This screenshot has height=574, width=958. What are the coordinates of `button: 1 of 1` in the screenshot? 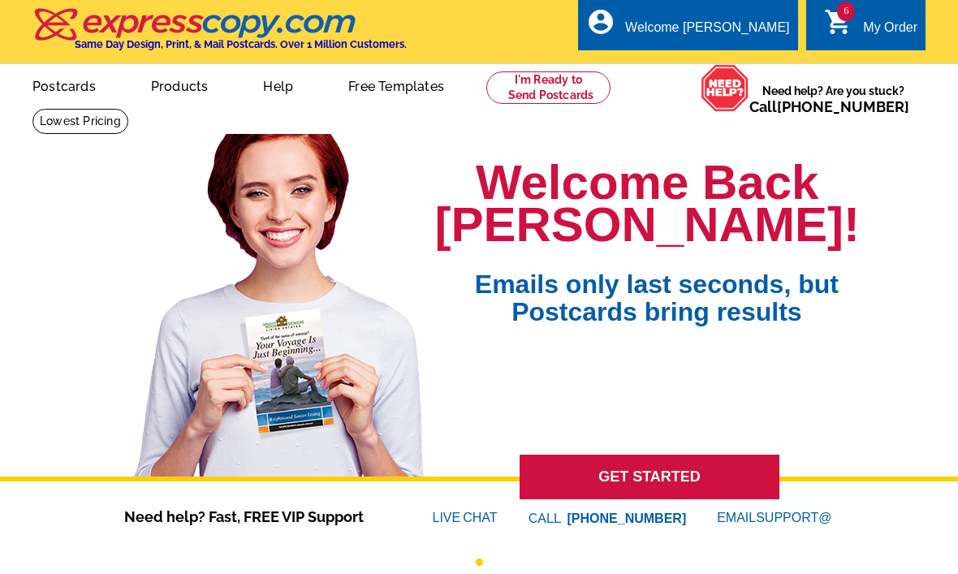 It's located at (479, 562).